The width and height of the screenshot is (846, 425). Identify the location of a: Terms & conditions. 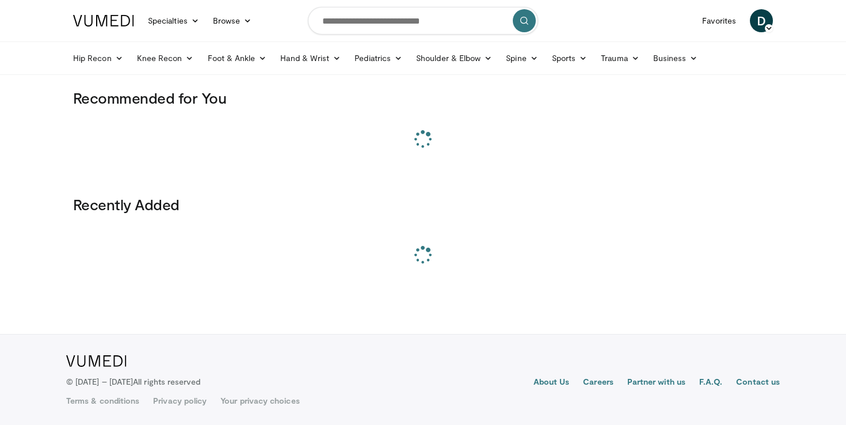
(102, 401).